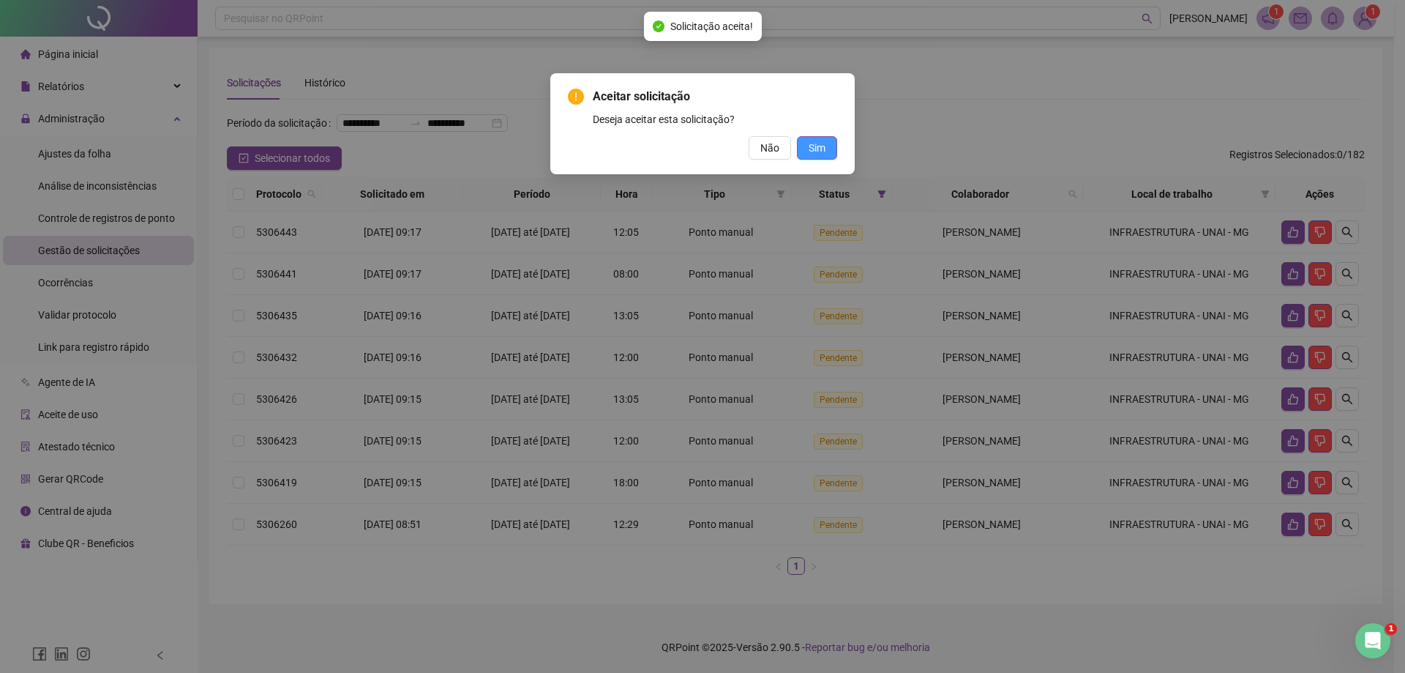 The width and height of the screenshot is (1405, 673). Describe the element at coordinates (770, 148) in the screenshot. I see `button: Não` at that location.